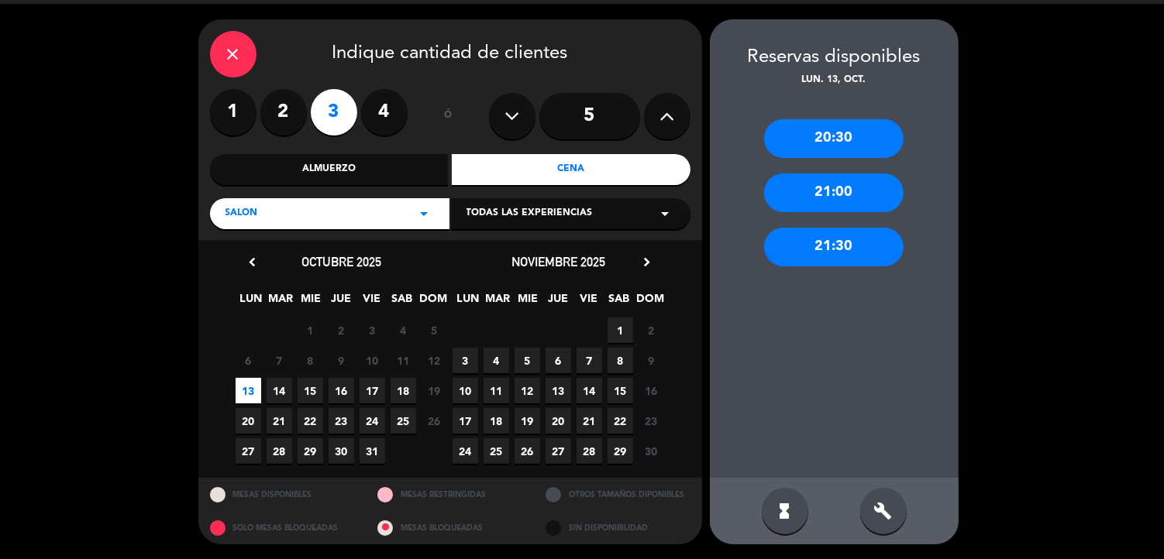 This screenshot has width=1164, height=559. Describe the element at coordinates (310, 421) in the screenshot. I see `span: 22` at that location.